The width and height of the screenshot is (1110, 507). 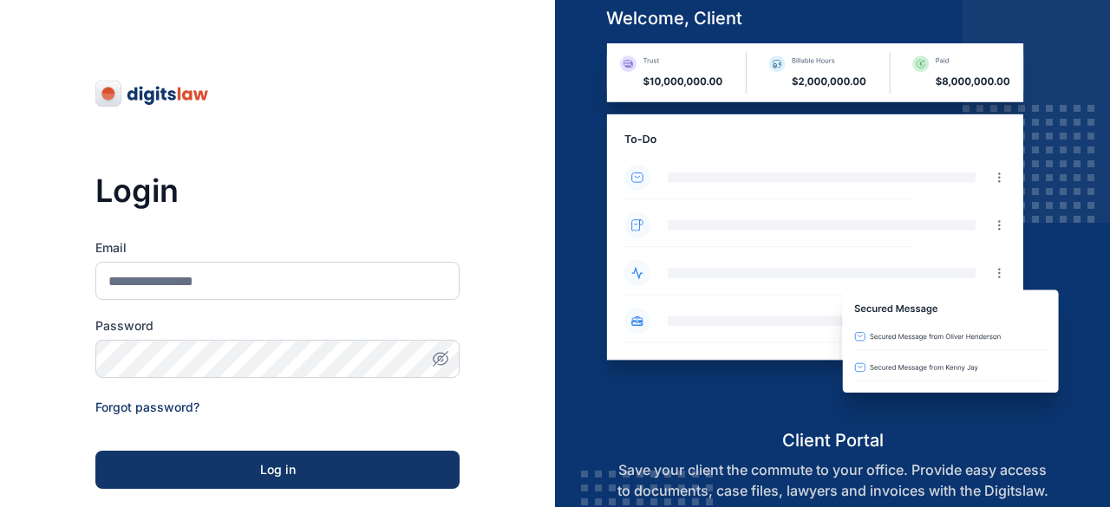 I want to click on img: client-portal, so click(x=832, y=235).